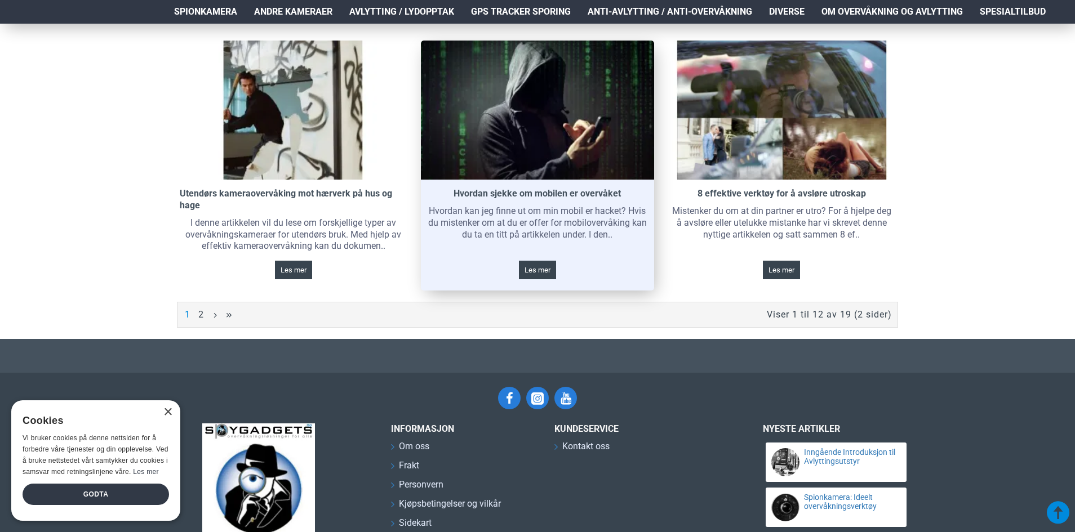 This screenshot has width=1075, height=532. I want to click on a: Spionkamera: Ideelt overvåkningsverktøy, so click(850, 502).